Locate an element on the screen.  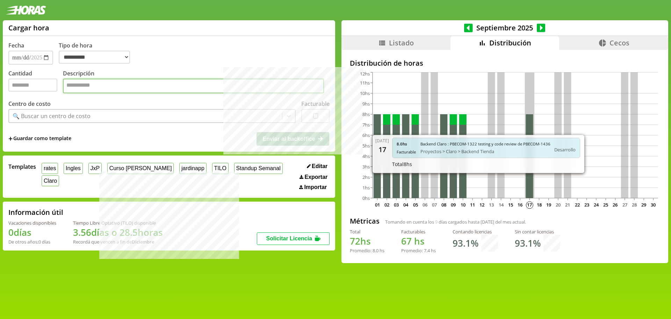
h1: 3.56 días o 28.5 horas is located at coordinates (118, 232).